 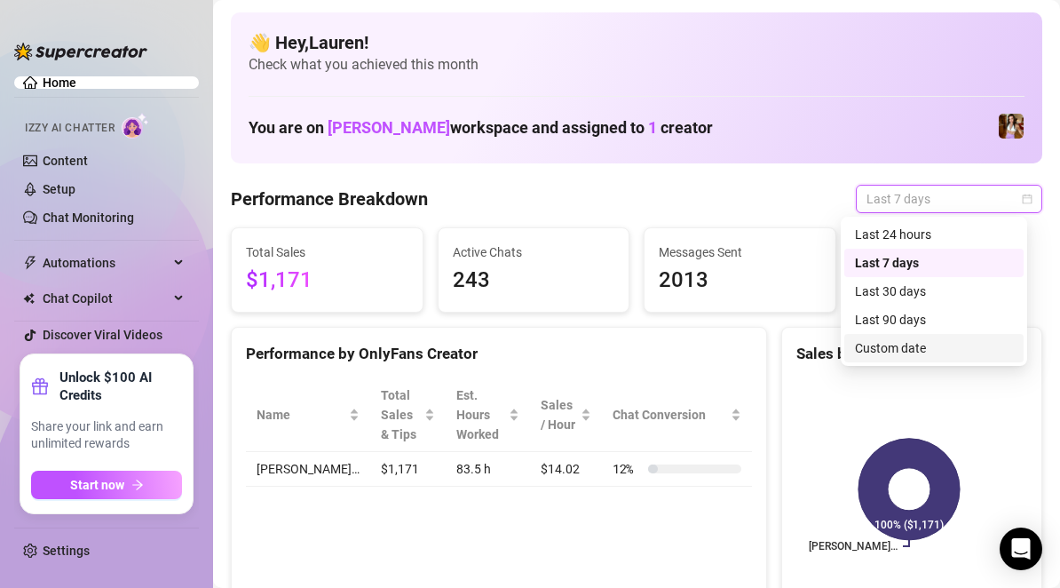 I want to click on span: 243, so click(x=534, y=281).